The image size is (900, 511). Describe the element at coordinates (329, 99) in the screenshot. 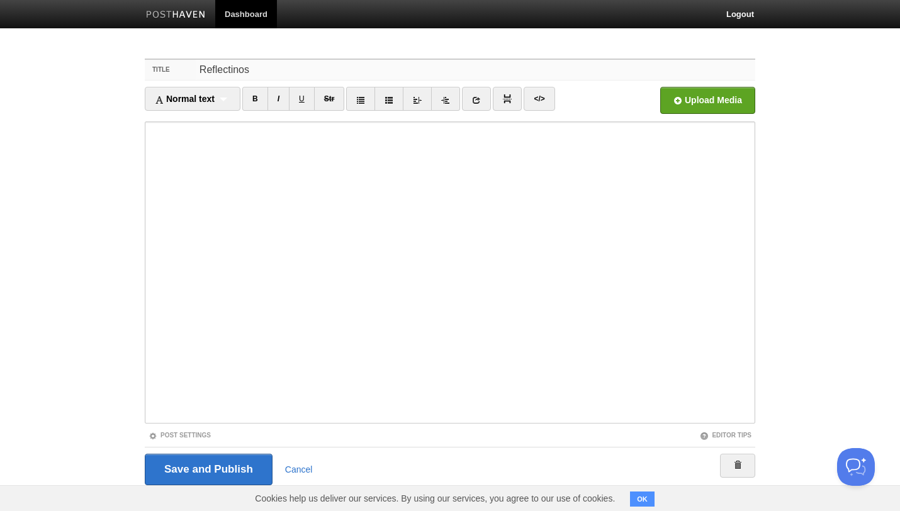

I see `a: Str` at that location.